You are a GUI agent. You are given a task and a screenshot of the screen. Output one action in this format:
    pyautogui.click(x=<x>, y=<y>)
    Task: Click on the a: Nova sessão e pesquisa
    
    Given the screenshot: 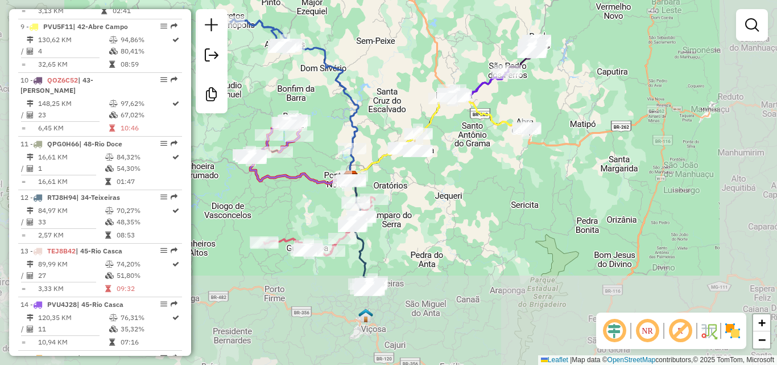 What is the action you would take?
    pyautogui.click(x=212, y=26)
    